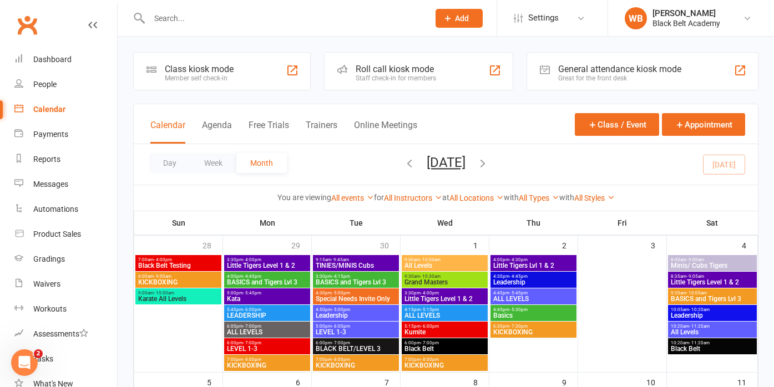 The image size is (774, 387). What do you see at coordinates (385, 131) in the screenshot?
I see `button: Online Meetings` at bounding box center [385, 131].